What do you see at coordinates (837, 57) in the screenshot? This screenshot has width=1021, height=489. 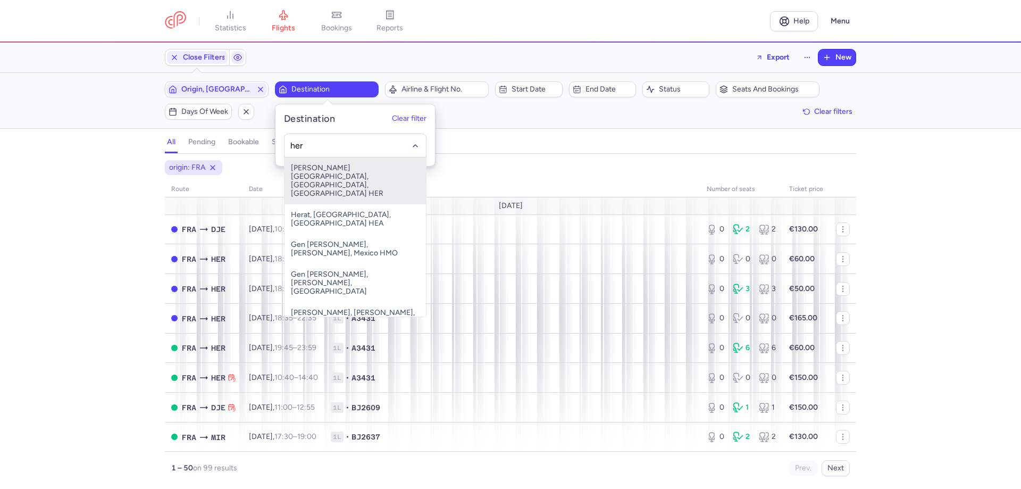 I see `button: New` at bounding box center [837, 57].